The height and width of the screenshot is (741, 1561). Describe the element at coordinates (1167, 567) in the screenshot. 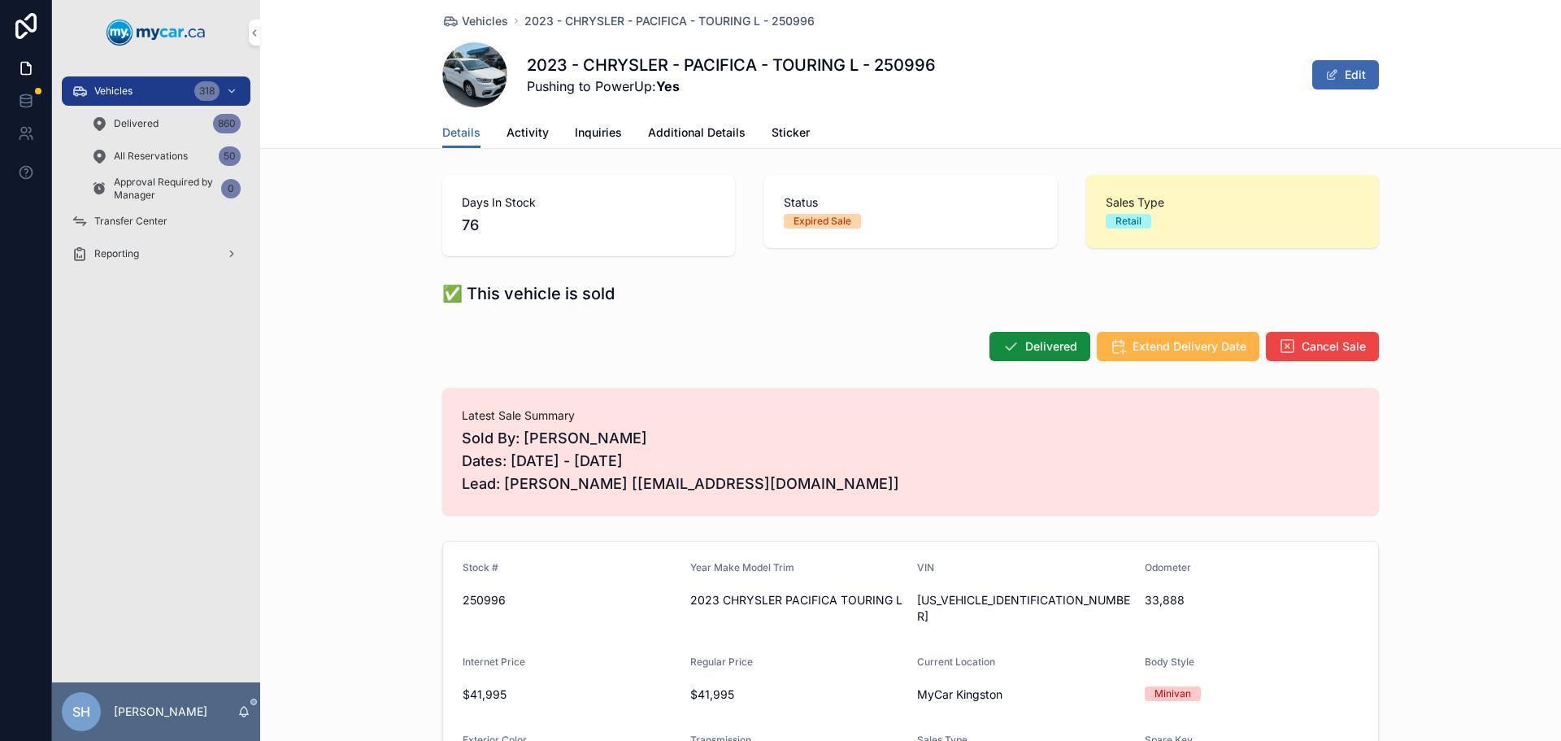

I see `span: Odometer` at that location.